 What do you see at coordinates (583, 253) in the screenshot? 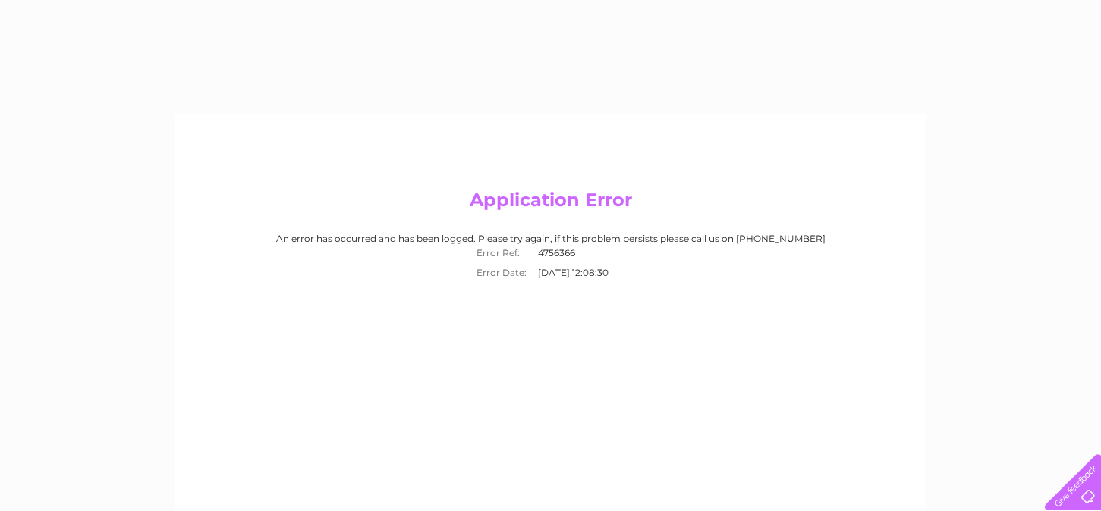
I see `td: 4756366` at bounding box center [583, 253].